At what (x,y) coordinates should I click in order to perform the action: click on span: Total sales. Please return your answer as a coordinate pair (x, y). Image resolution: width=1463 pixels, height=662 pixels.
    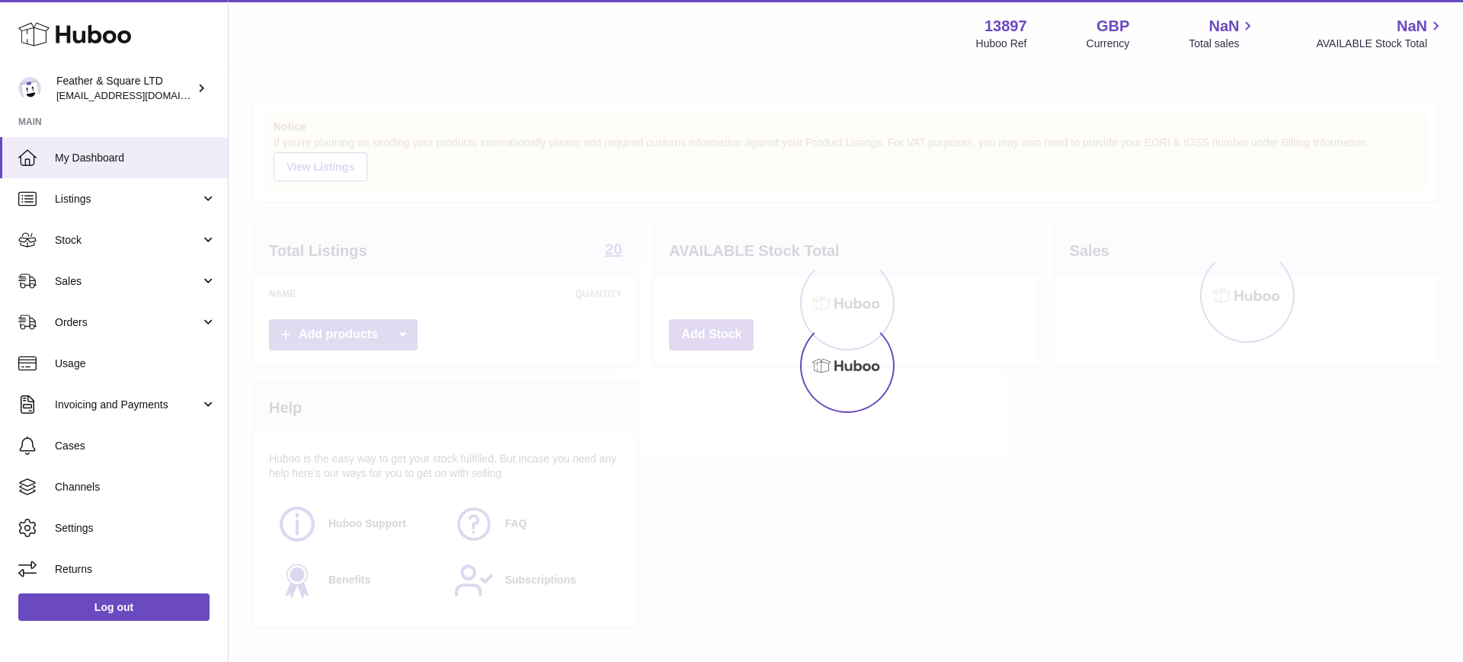
    Looking at the image, I should click on (1222, 43).